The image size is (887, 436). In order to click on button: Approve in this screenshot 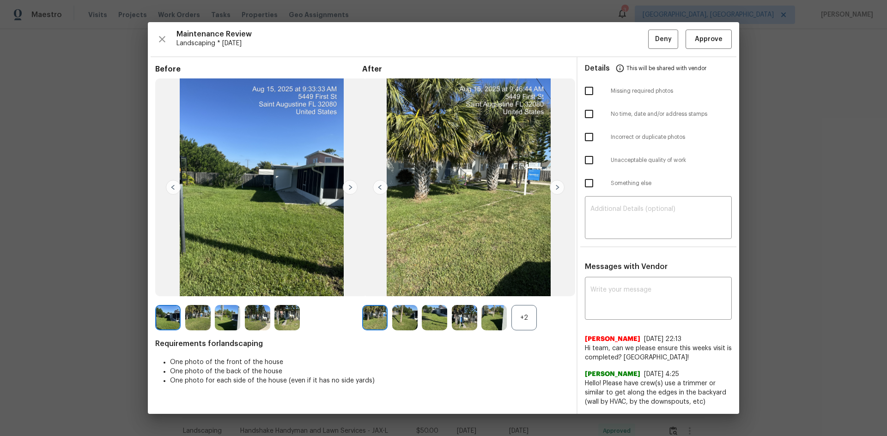, I will do `click(708, 39)`.